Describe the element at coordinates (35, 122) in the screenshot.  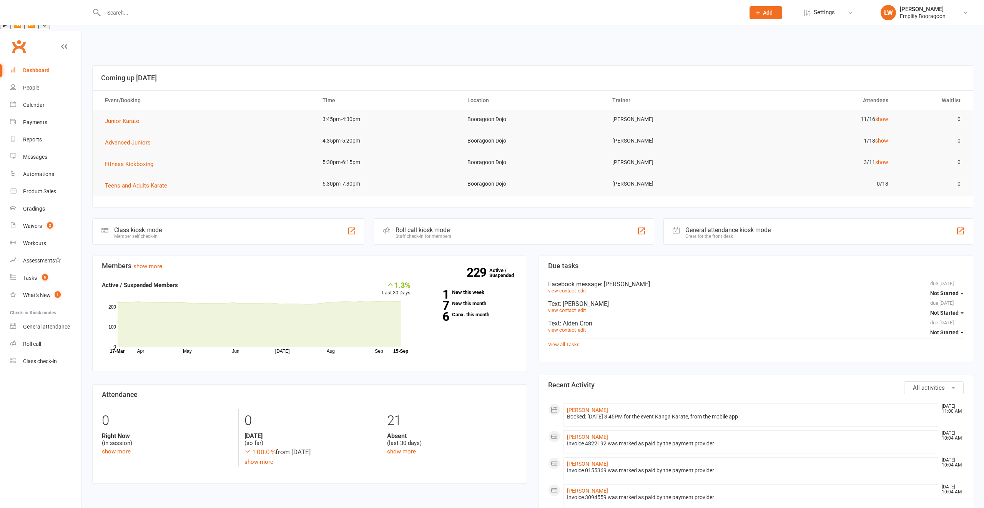
I see `div: Payments` at that location.